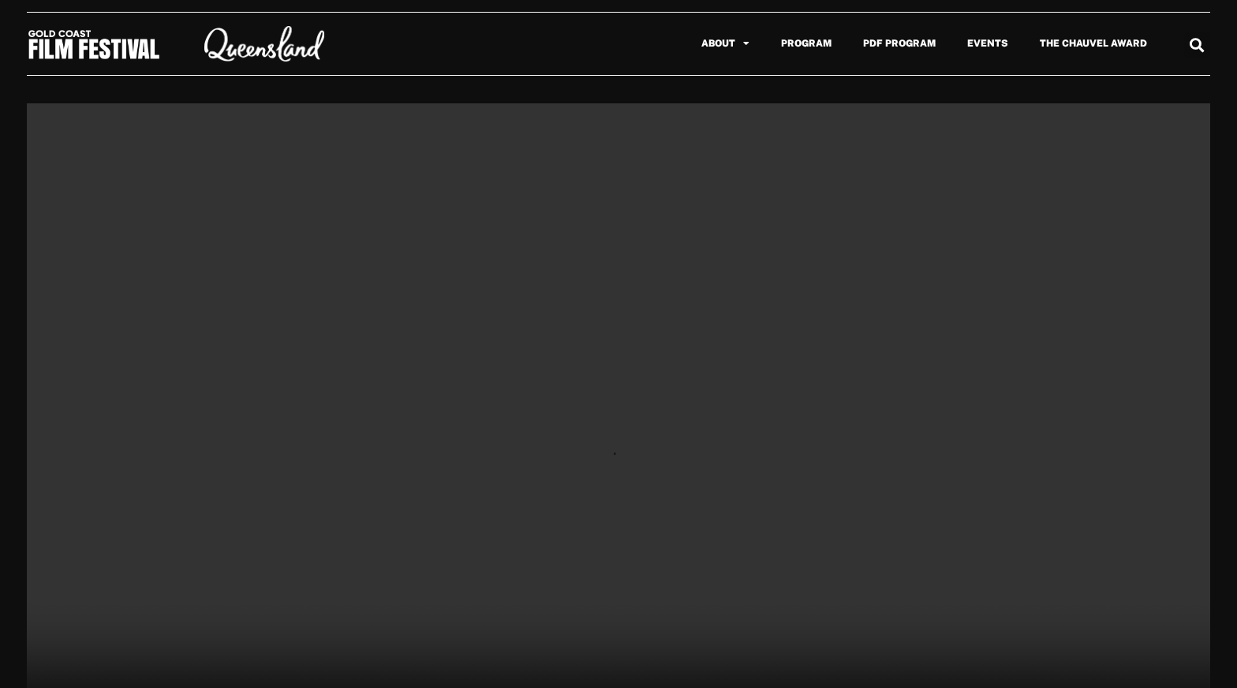  What do you see at coordinates (899, 43) in the screenshot?
I see `a: PDF Program` at bounding box center [899, 43].